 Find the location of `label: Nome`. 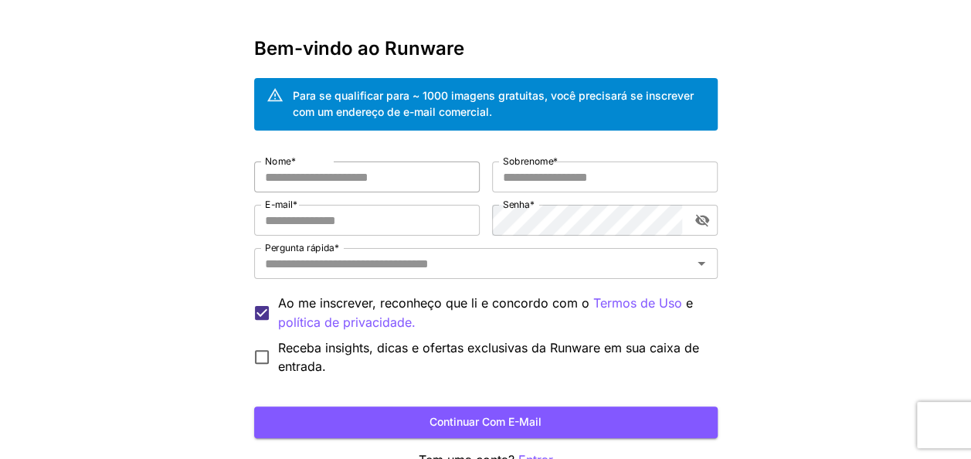

label: Nome is located at coordinates (280, 161).